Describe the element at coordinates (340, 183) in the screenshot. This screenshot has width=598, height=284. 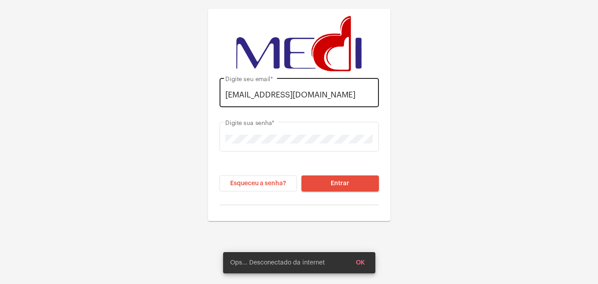
I see `button: Entrar` at that location.